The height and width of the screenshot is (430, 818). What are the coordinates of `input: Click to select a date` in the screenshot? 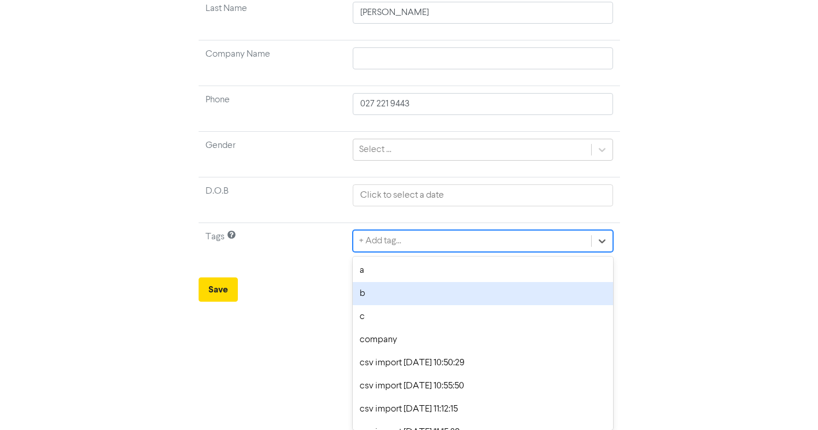 It's located at (483, 195).